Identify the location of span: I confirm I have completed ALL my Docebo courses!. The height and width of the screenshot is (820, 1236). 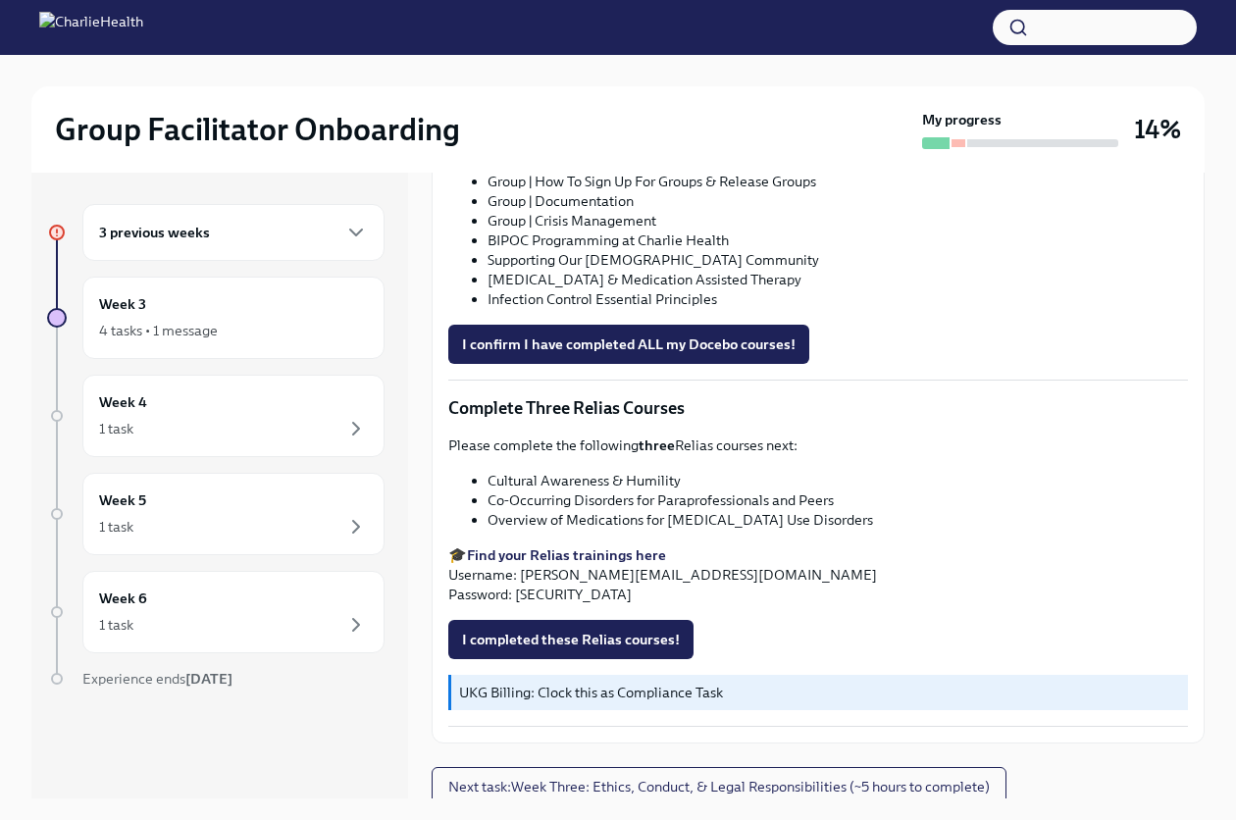
(629, 344).